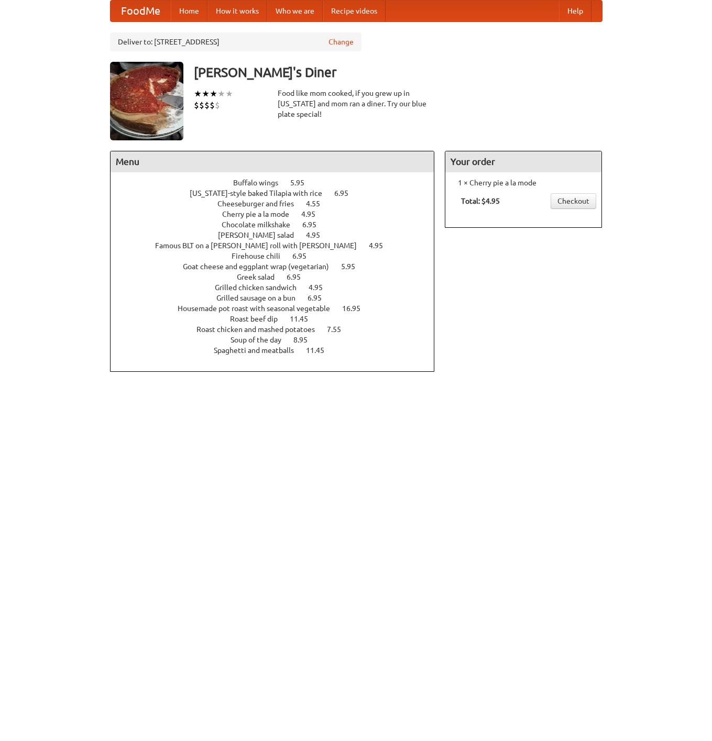  What do you see at coordinates (237, 11) in the screenshot?
I see `a: How it works` at bounding box center [237, 11].